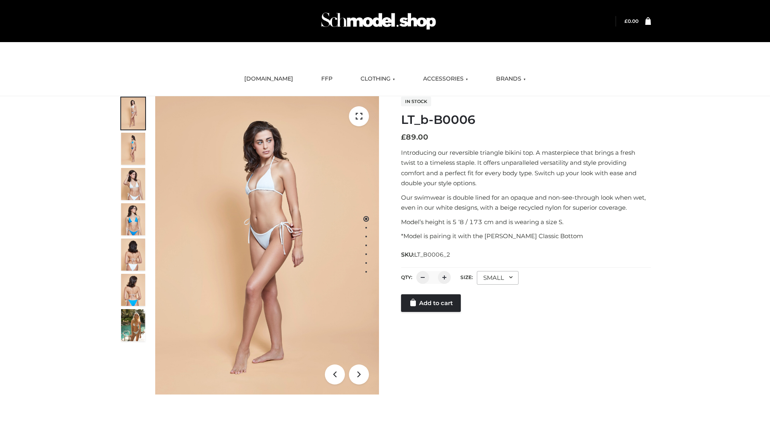 Image resolution: width=770 pixels, height=433 pixels. Describe the element at coordinates (406, 277) in the screenshot. I see `label: QTY:` at that location.